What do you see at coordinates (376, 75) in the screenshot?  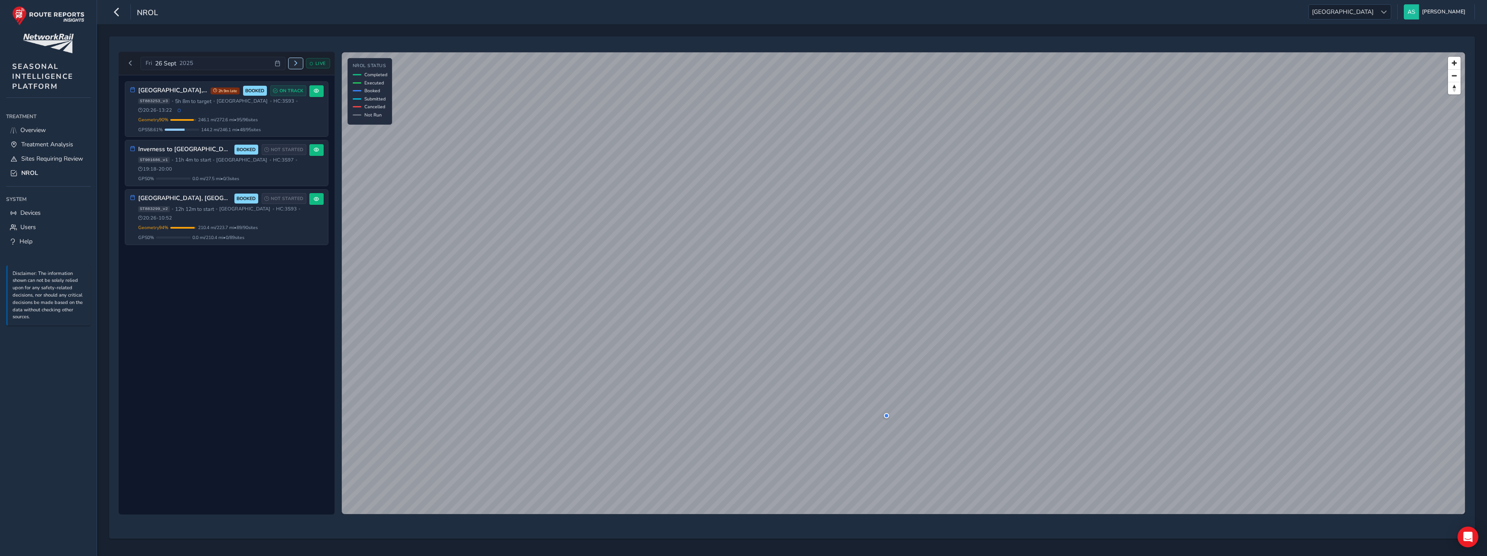 I see `span: Completed` at bounding box center [376, 75].